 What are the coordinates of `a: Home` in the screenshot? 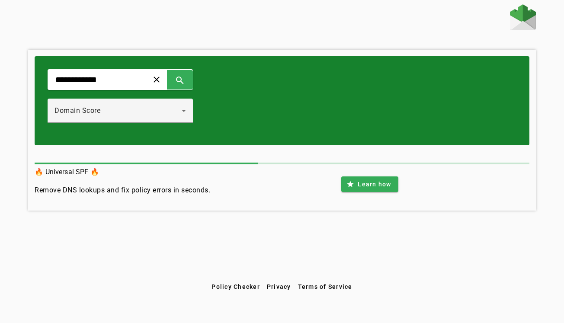 It's located at (523, 18).